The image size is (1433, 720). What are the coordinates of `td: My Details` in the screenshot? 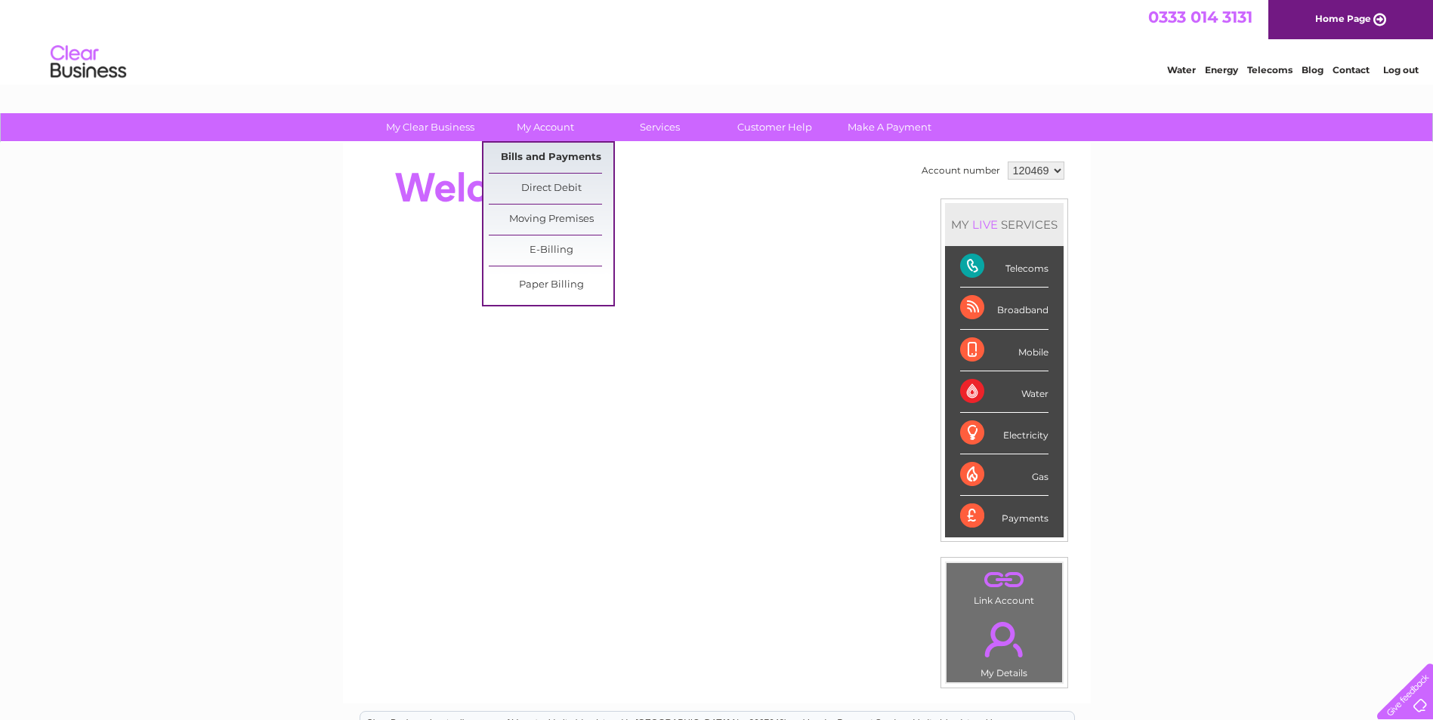 It's located at (1004, 646).